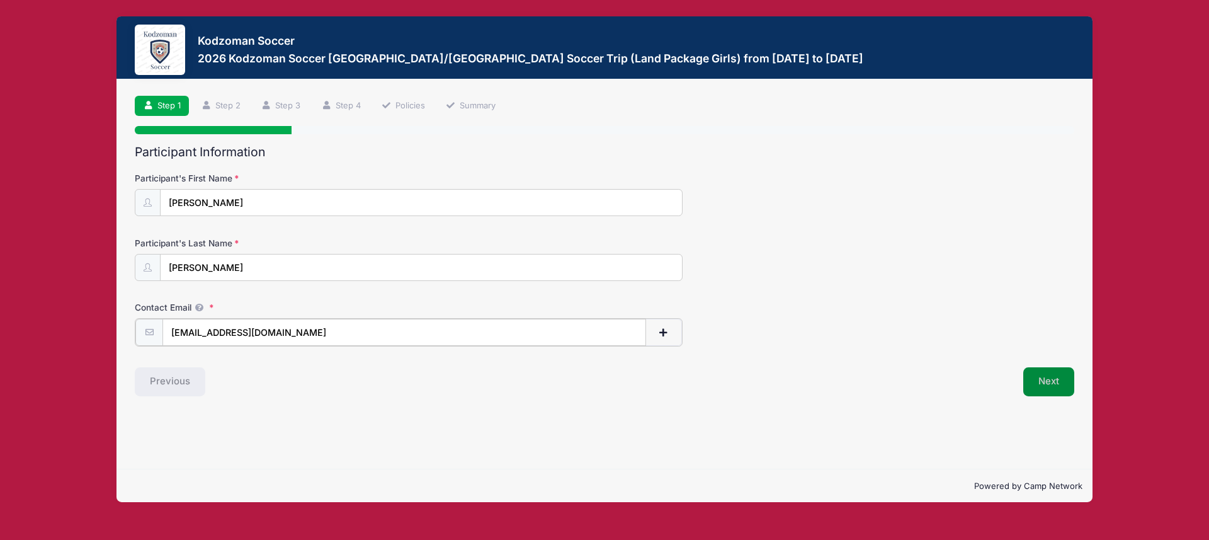  What do you see at coordinates (220, 106) in the screenshot?
I see `a: Step 2` at bounding box center [220, 106].